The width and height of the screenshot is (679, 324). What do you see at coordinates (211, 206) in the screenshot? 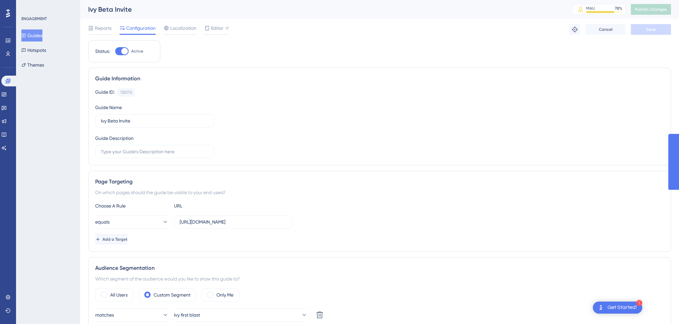
I see `div: URL` at bounding box center [211, 206].